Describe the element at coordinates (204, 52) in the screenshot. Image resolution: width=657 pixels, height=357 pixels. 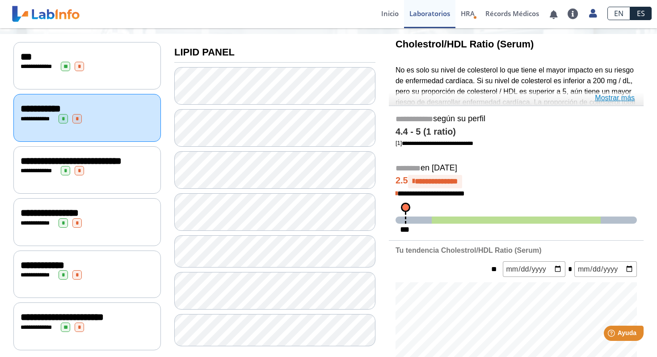
I see `b: LIPID PANEL` at that location.